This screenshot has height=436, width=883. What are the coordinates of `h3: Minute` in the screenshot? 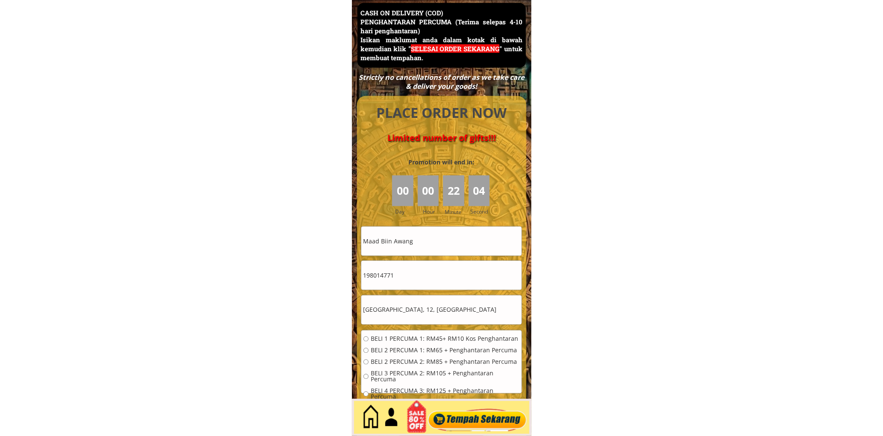 It's located at (454, 212).